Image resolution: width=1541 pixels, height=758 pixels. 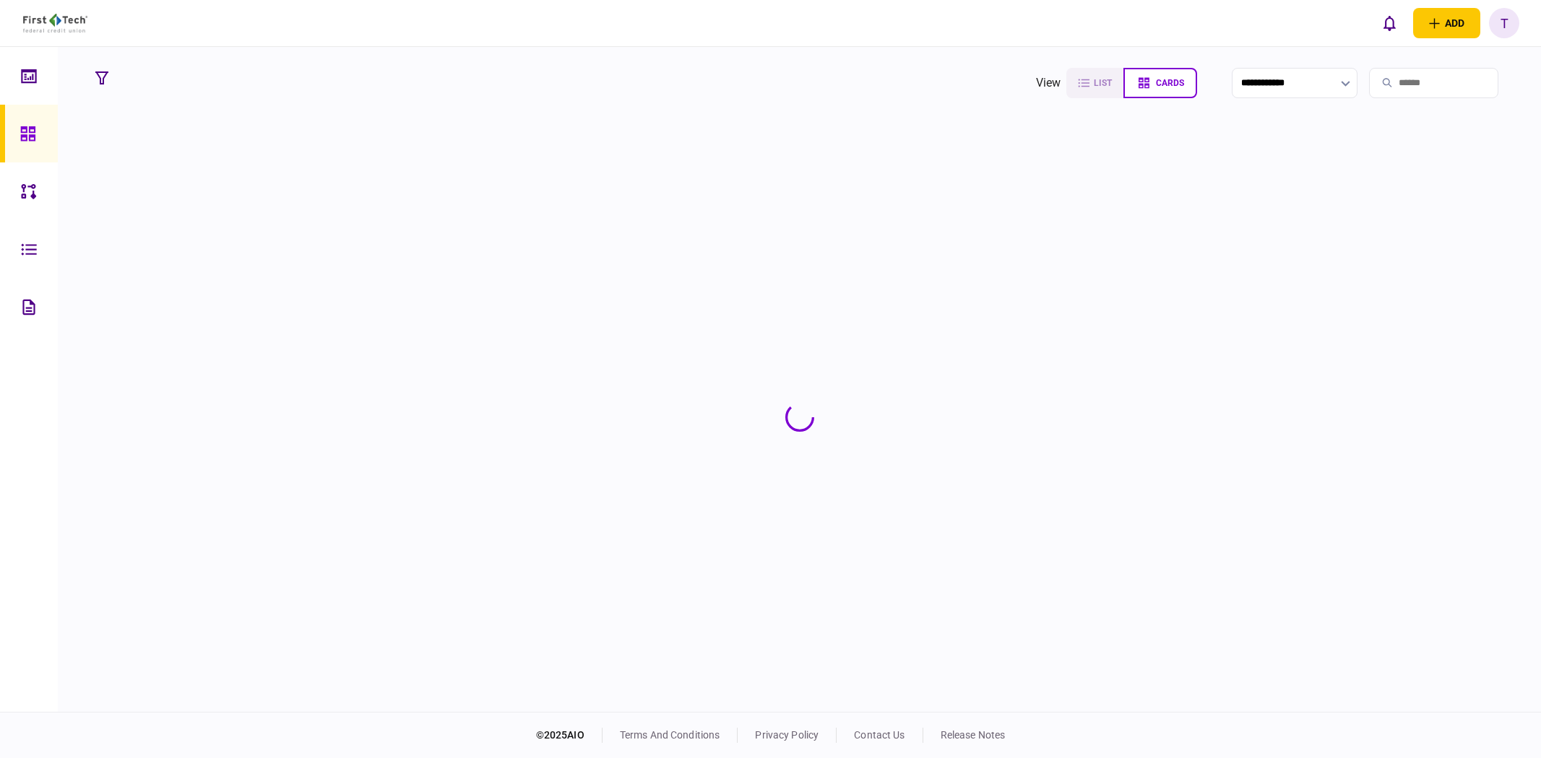 I want to click on a: privacy policy, so click(x=787, y=735).